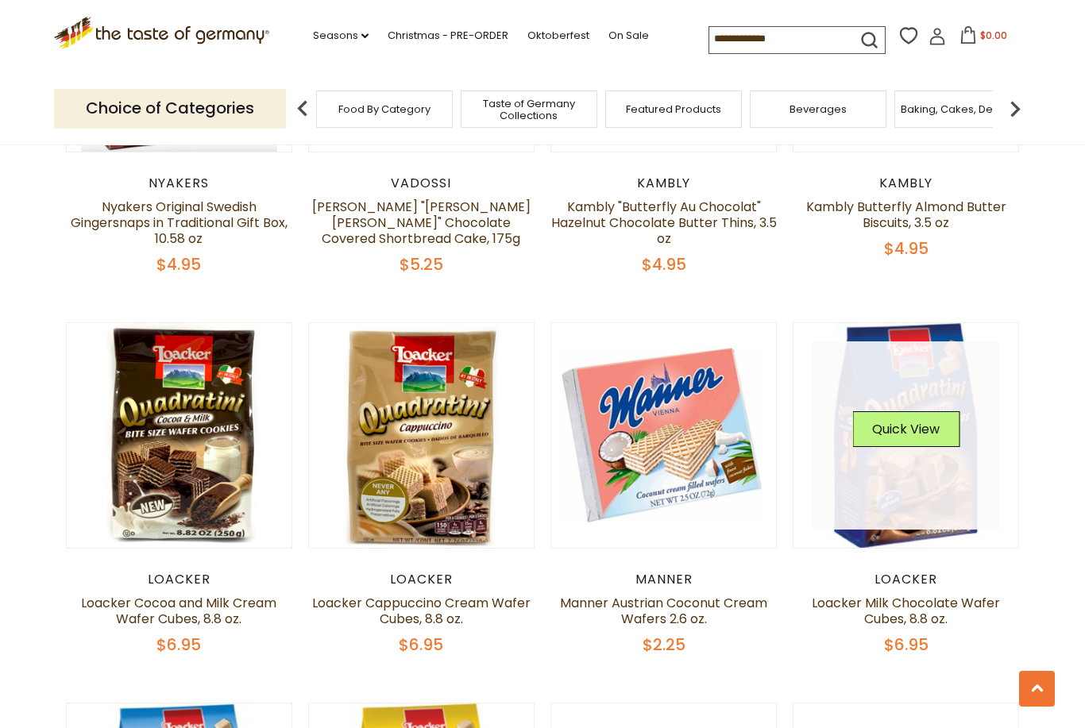 This screenshot has height=728, width=1085. Describe the element at coordinates (384, 109) in the screenshot. I see `span: Food By Category` at that location.